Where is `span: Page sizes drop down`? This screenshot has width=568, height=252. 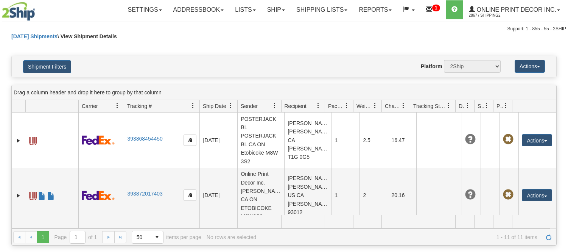 span: Page sizes drop down is located at coordinates (148, 237).